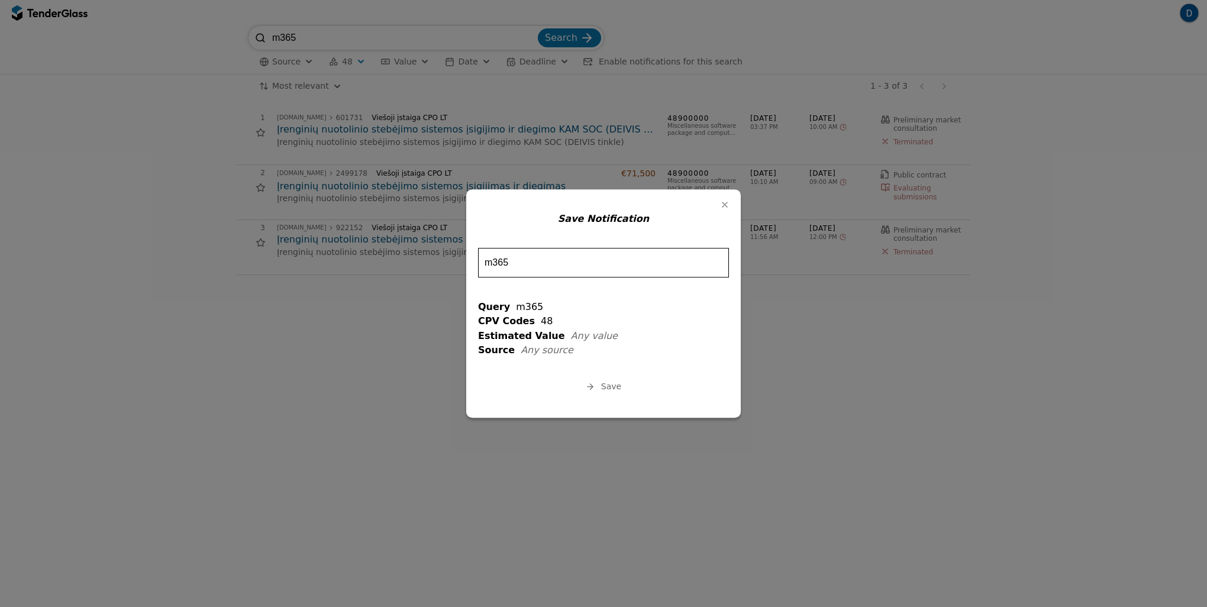  What do you see at coordinates (494, 306) in the screenshot?
I see `span: Query` at bounding box center [494, 306].